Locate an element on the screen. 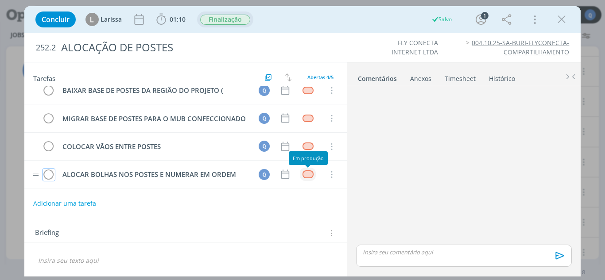 This screenshot has height=280, width=605. button: Adicionar uma tarefa is located at coordinates (65, 204).